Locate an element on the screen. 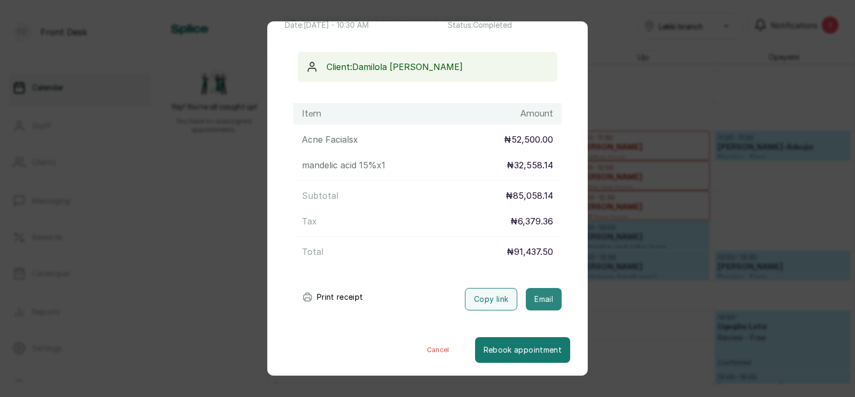 This screenshot has width=855, height=397. p: Tax is located at coordinates (310, 221).